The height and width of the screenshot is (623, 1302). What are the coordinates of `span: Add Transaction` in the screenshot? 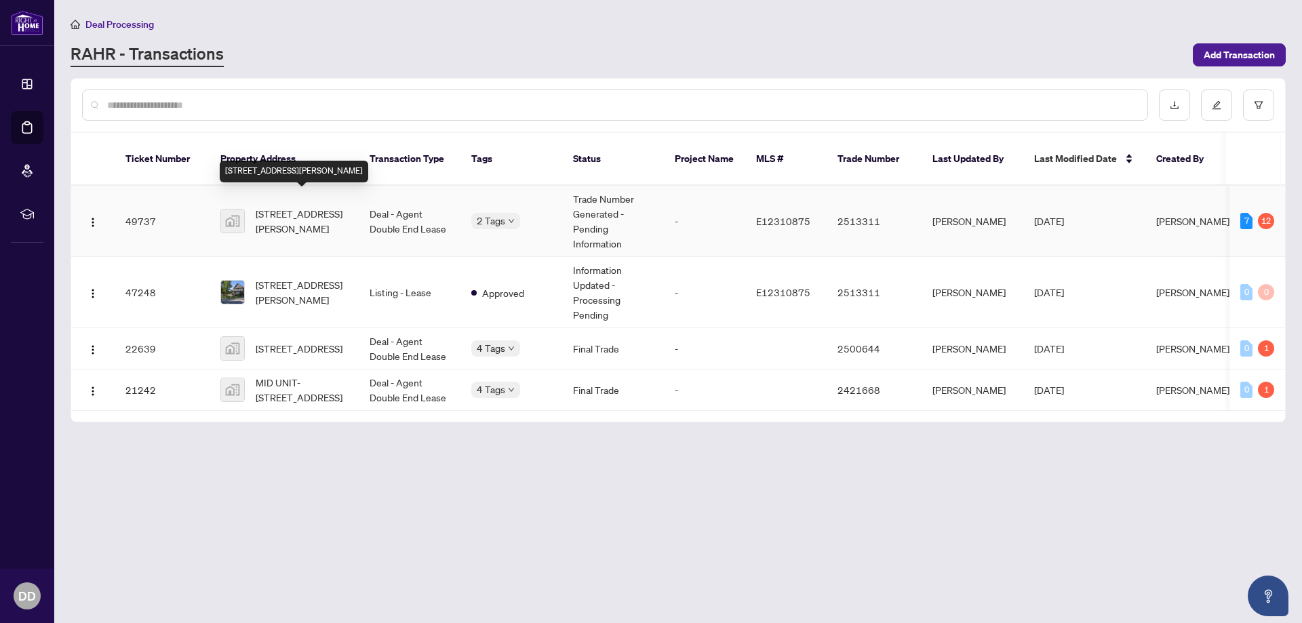 It's located at (1239, 55).